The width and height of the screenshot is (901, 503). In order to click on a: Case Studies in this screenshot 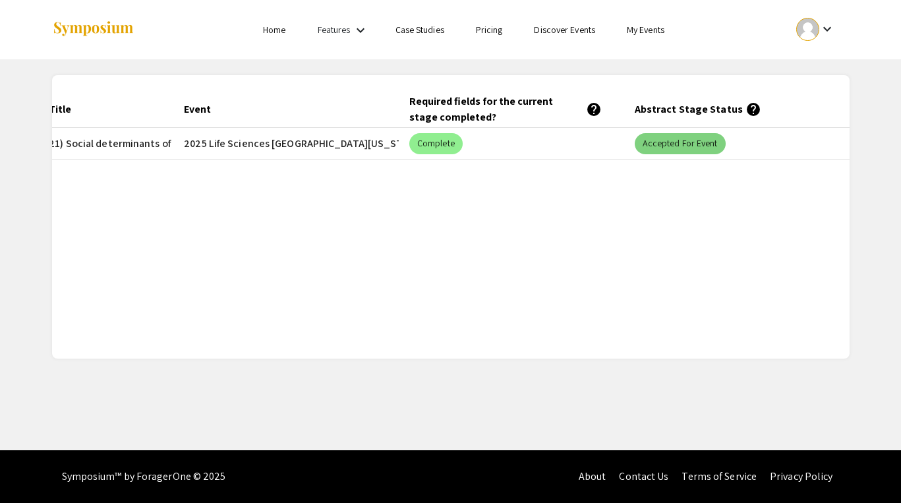, I will do `click(420, 30)`.